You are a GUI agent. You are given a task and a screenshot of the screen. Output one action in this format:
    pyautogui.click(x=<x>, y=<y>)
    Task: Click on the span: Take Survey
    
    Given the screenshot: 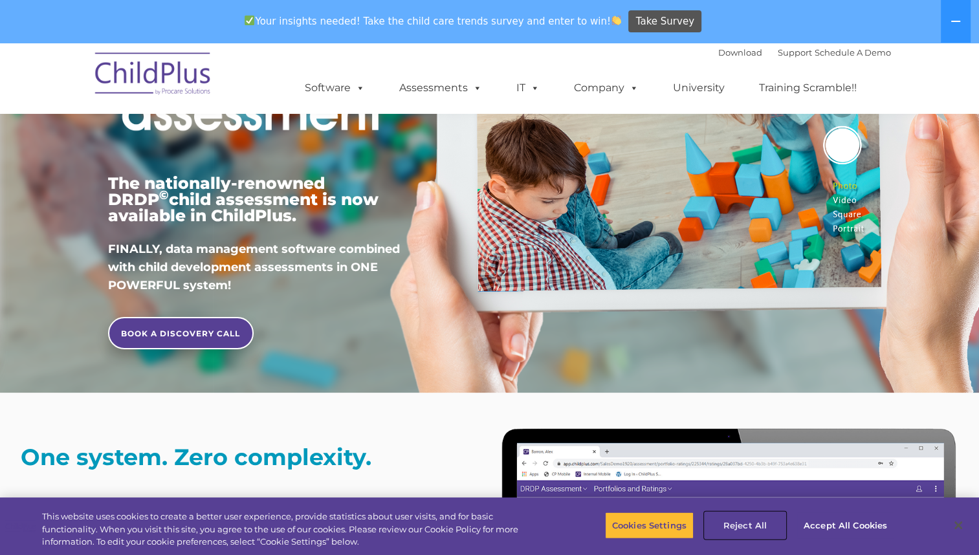 What is the action you would take?
    pyautogui.click(x=665, y=21)
    